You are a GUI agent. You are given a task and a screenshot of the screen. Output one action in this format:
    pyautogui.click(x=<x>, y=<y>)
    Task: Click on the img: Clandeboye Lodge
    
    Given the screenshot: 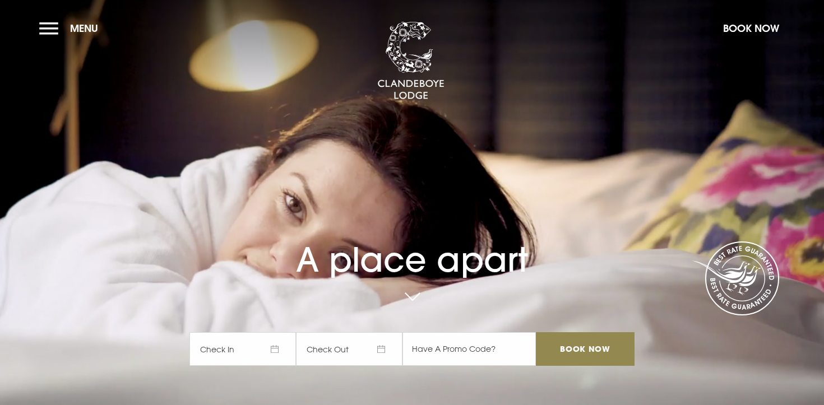 What is the action you would take?
    pyautogui.click(x=411, y=61)
    